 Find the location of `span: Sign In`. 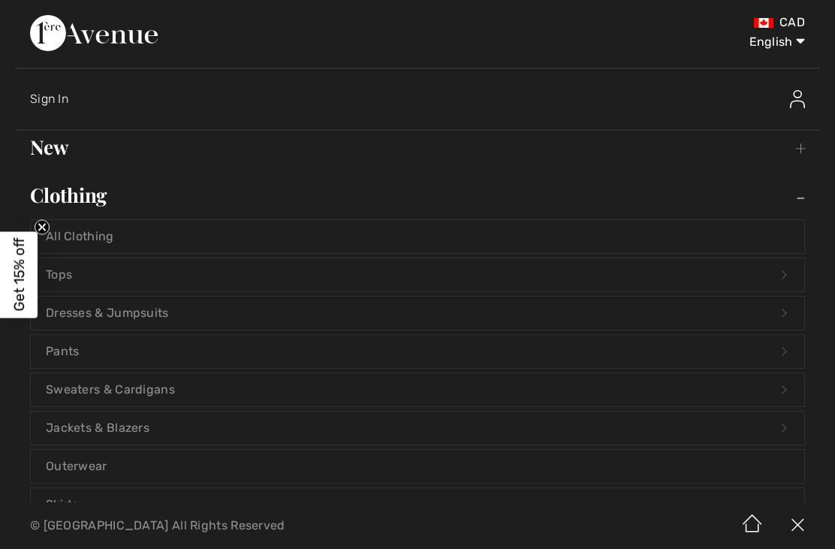

span: Sign In is located at coordinates (49, 98).